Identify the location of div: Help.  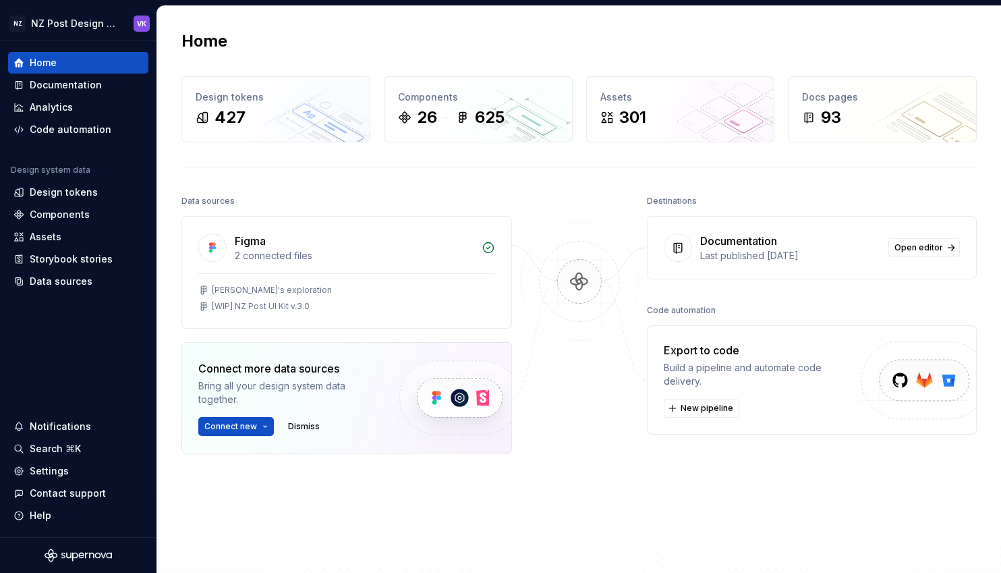
(40, 516).